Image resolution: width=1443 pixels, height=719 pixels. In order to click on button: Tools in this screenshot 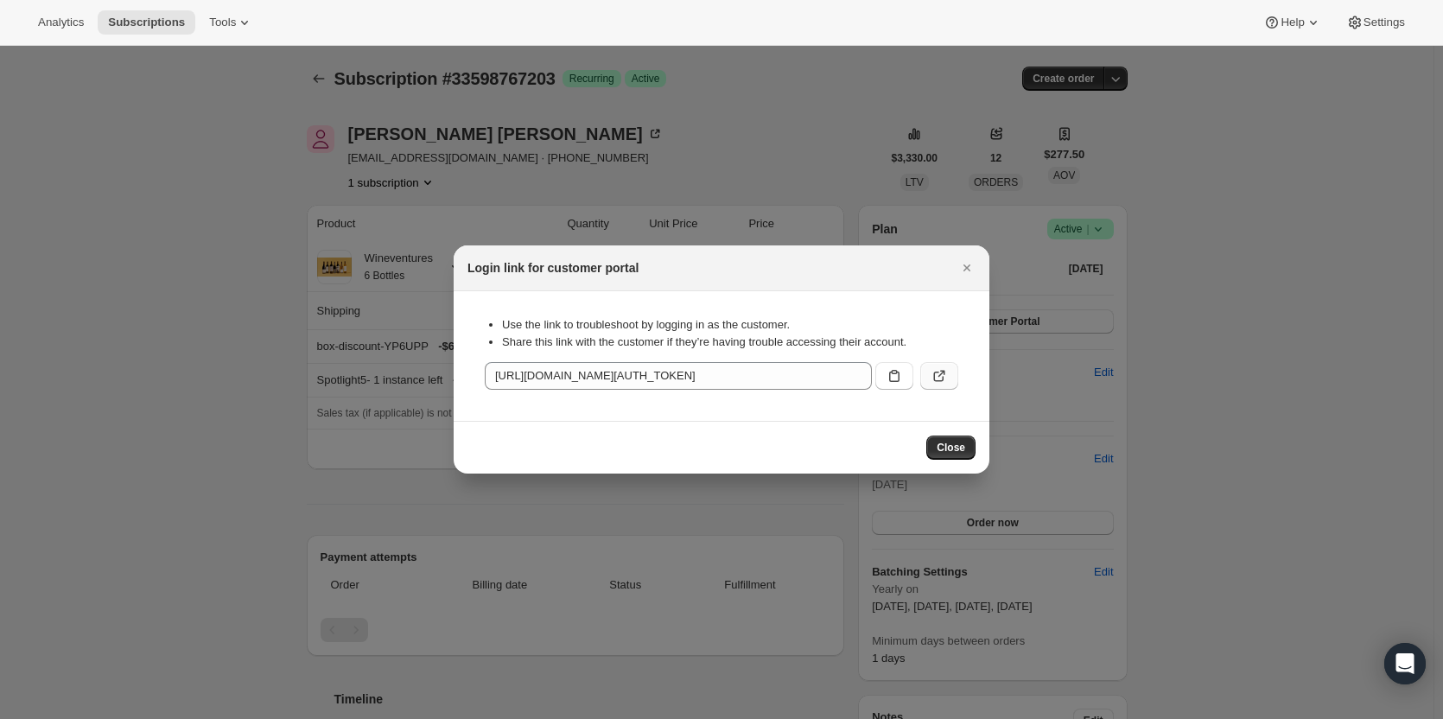, I will do `click(231, 22)`.